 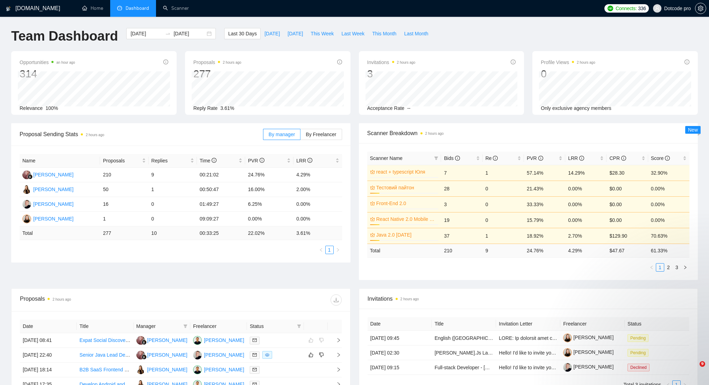 What do you see at coordinates (173, 161) in the screenshot?
I see `th: Replies` at bounding box center [173, 161].